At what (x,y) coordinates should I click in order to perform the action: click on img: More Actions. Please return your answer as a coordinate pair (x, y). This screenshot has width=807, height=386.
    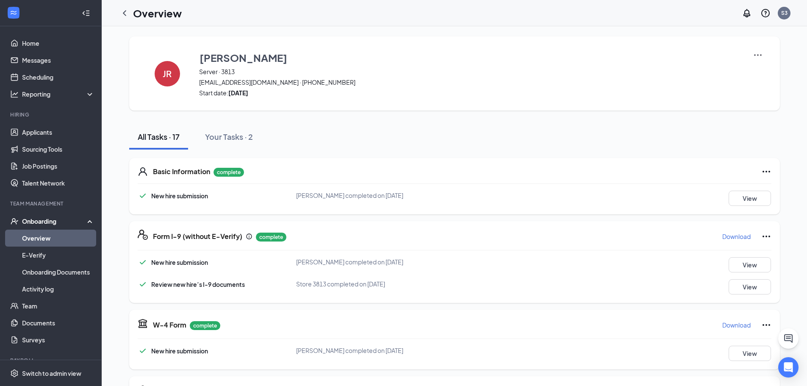
    Looking at the image, I should click on (758, 55).